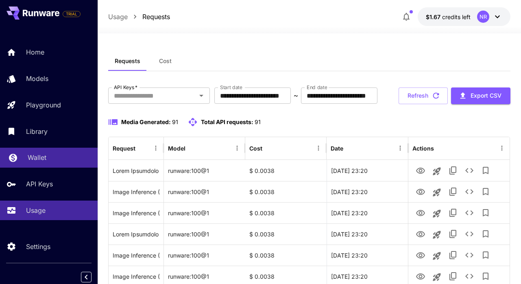  What do you see at coordinates (464, 17) in the screenshot?
I see `button: $1.6725NR` at bounding box center [464, 17].